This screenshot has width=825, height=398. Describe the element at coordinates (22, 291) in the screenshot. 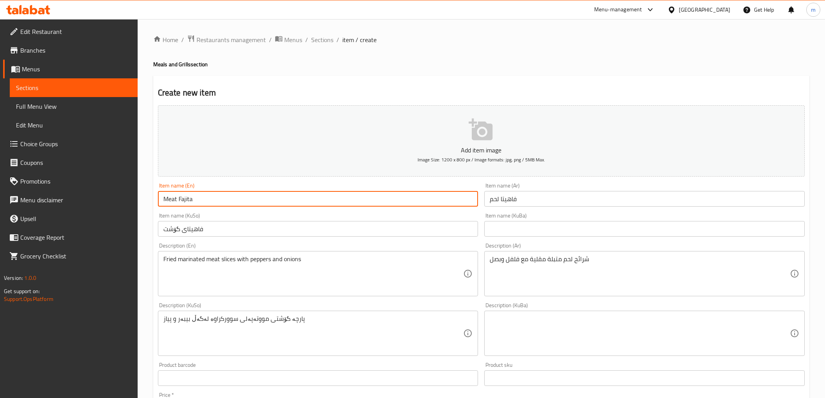

I see `span: Get support on:` at that location.